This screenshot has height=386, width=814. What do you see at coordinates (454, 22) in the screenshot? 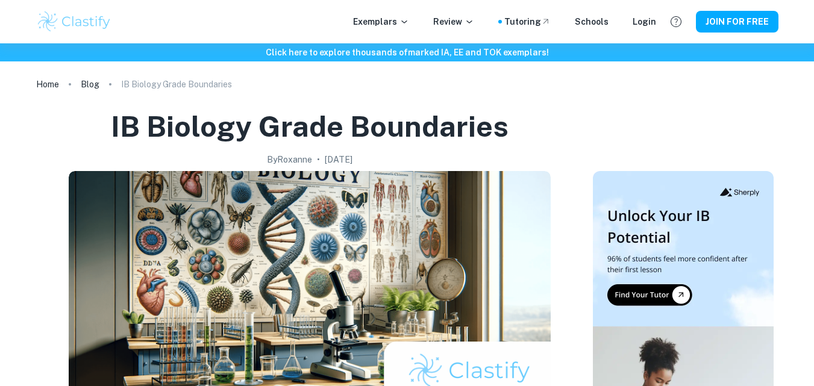
I see `p: Review` at bounding box center [454, 22].